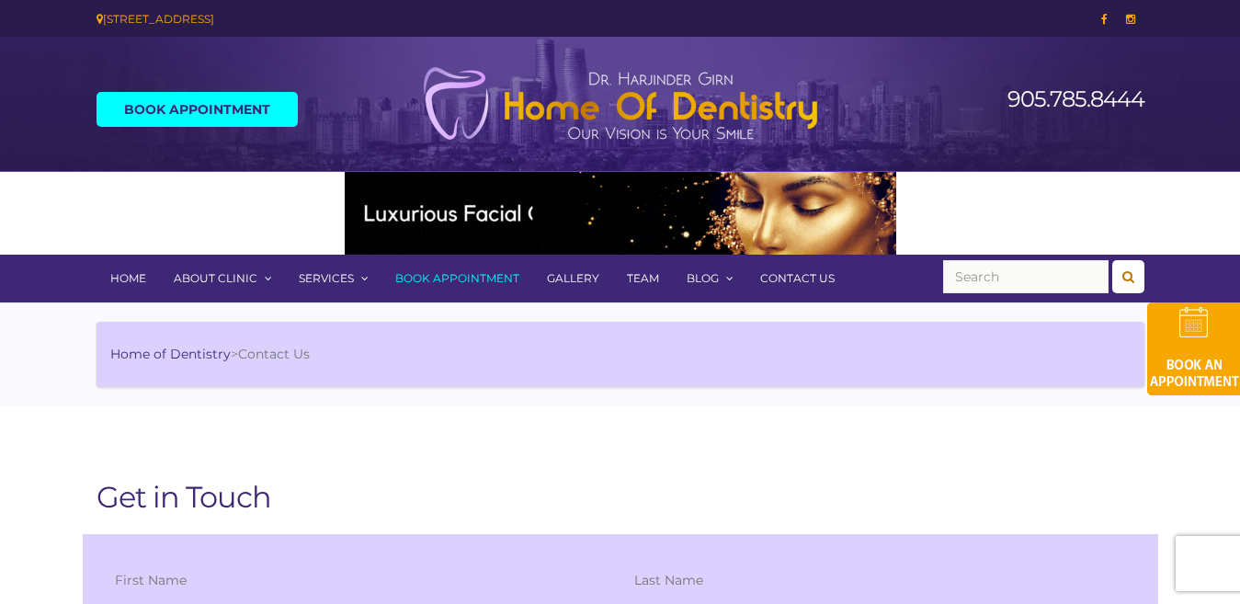  Describe the element at coordinates (1026, 277) in the screenshot. I see `input: Search` at that location.